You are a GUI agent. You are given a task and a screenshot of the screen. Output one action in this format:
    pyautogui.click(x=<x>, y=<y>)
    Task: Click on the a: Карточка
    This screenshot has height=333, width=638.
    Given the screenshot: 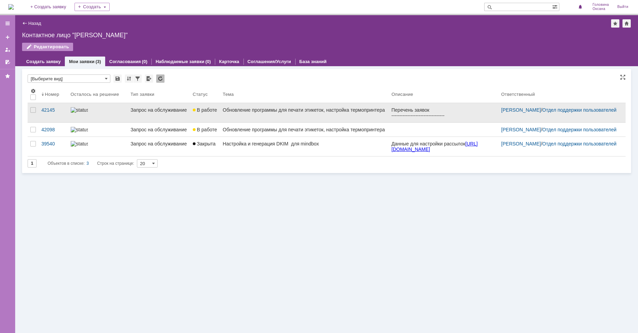 What is the action you would take?
    pyautogui.click(x=229, y=61)
    